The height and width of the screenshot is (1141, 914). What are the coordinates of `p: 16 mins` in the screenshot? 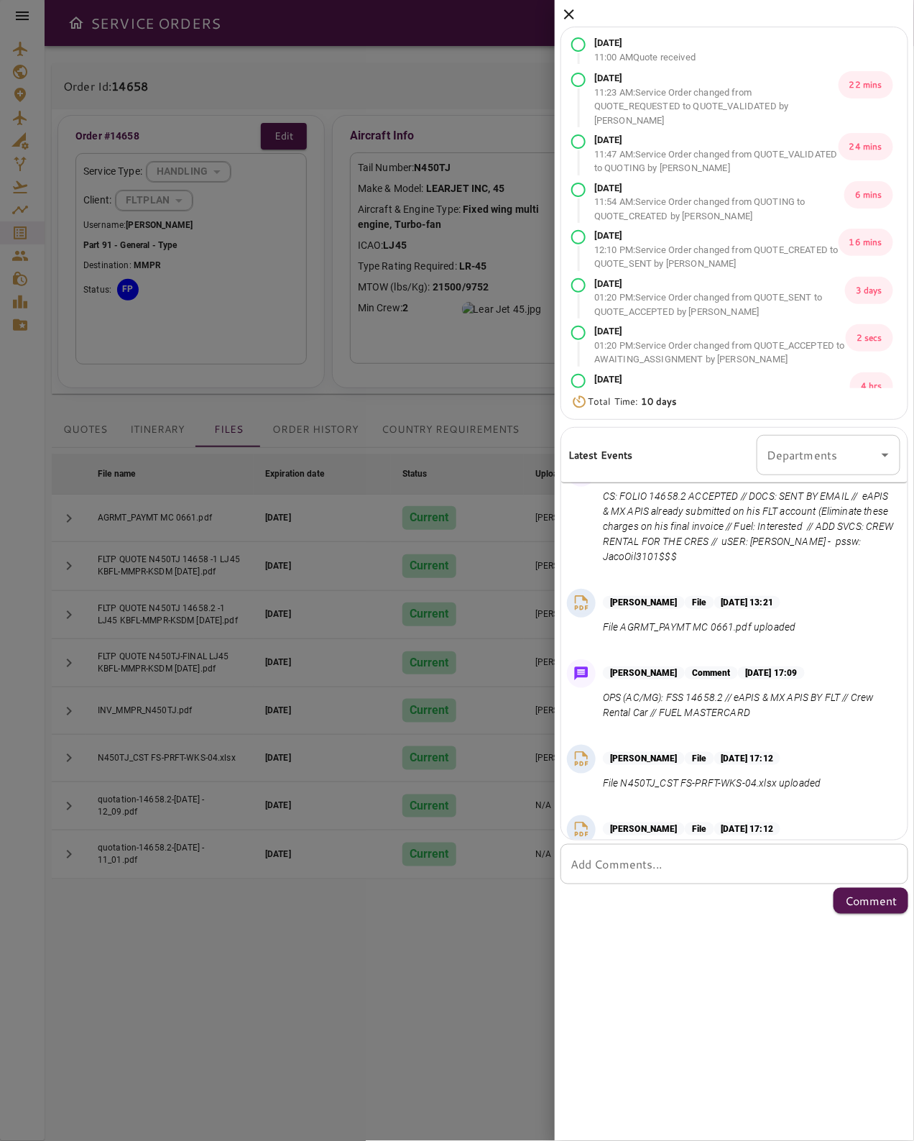 It's located at (866, 242).